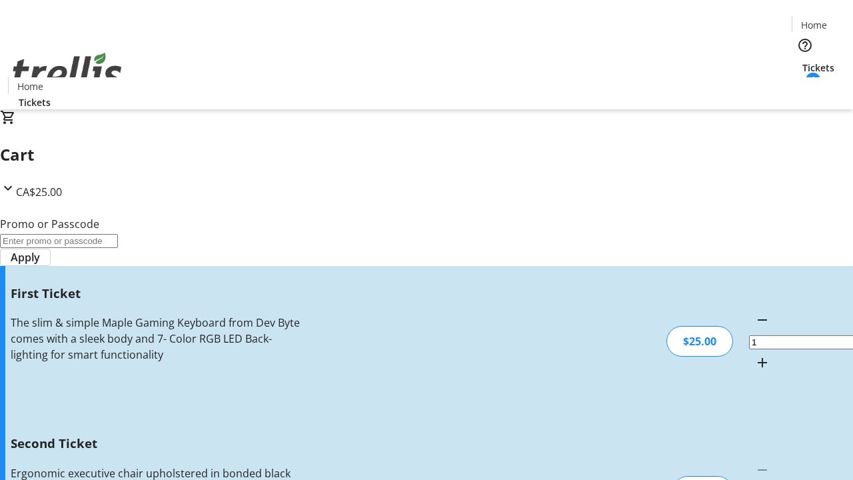 Image resolution: width=853 pixels, height=480 pixels. Describe the element at coordinates (156, 293) in the screenshot. I see `h3: First Ticket` at that location.